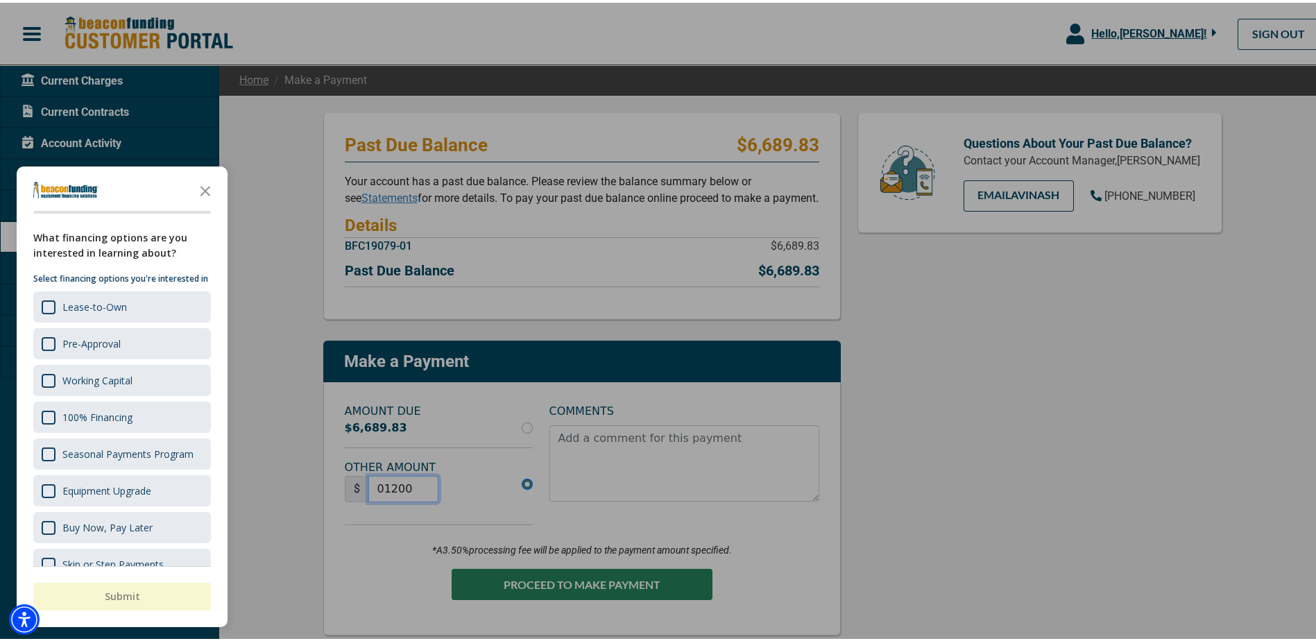 The height and width of the screenshot is (641, 1316). What do you see at coordinates (122, 243) in the screenshot?
I see `div: What financing options are you interested in learning about?` at bounding box center [122, 243].